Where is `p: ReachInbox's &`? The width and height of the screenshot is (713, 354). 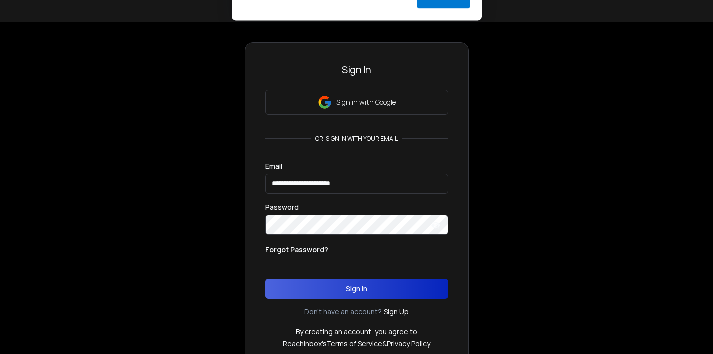 p: ReachInbox's & is located at coordinates (356, 344).